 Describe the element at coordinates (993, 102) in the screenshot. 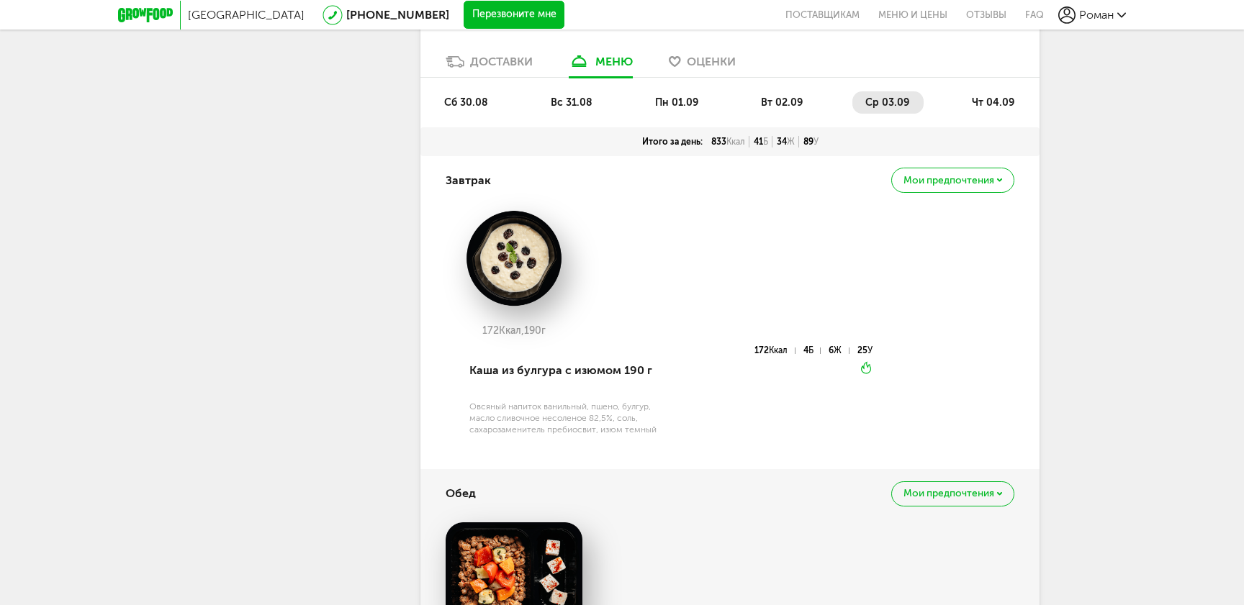

I see `span: чт 04.09` at that location.